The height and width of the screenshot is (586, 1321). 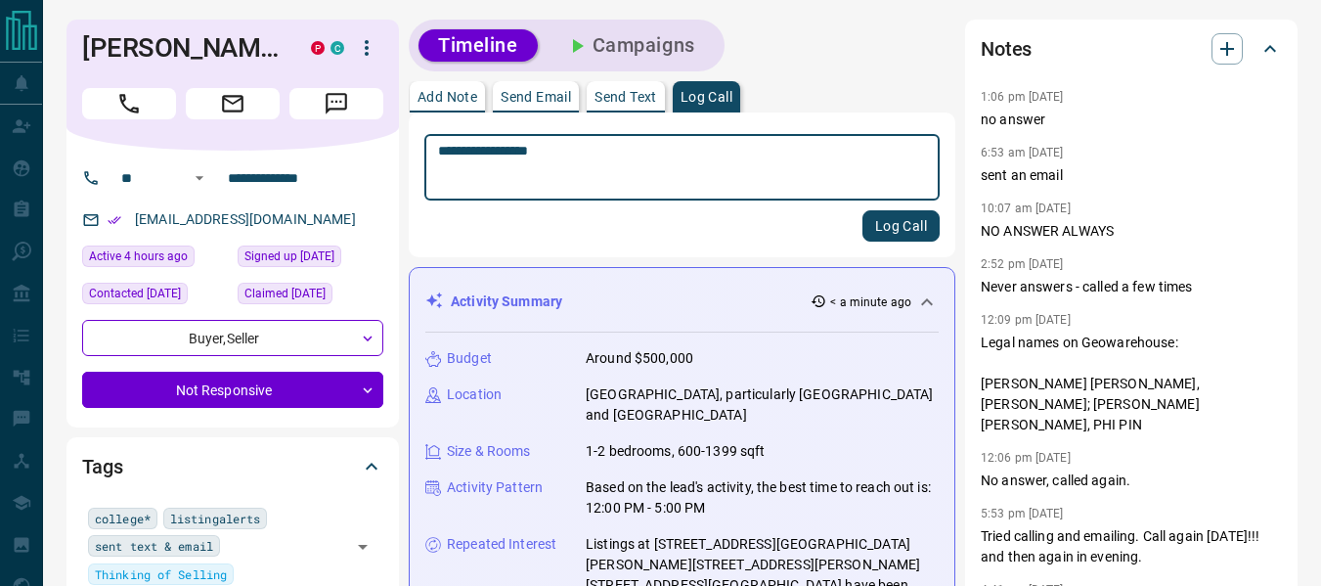 I want to click on button: Campaigns, so click(x=630, y=45).